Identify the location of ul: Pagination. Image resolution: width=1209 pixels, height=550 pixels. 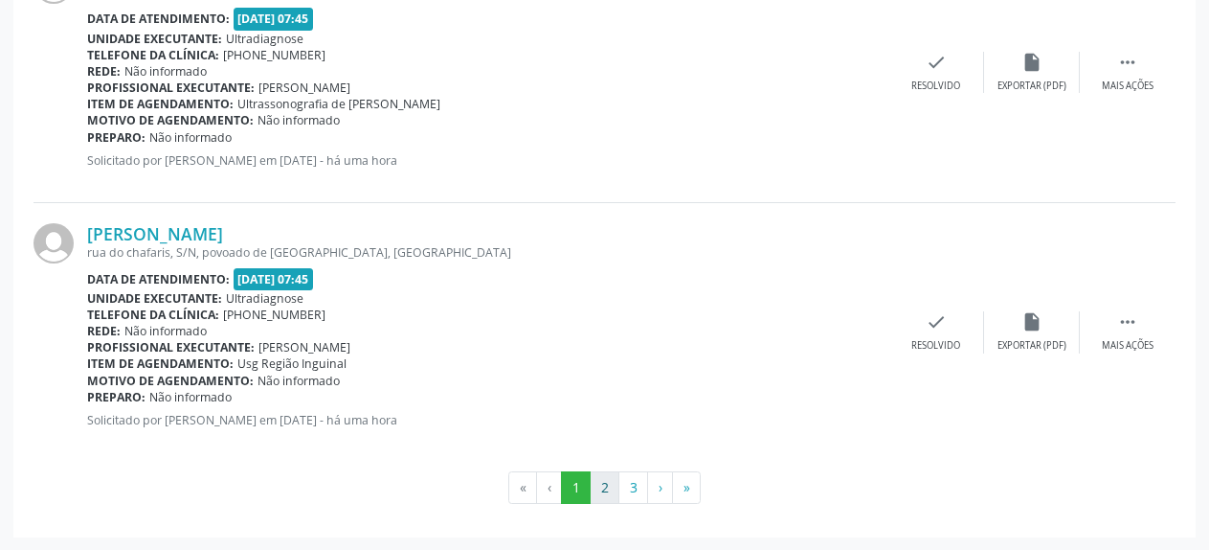
(604, 487).